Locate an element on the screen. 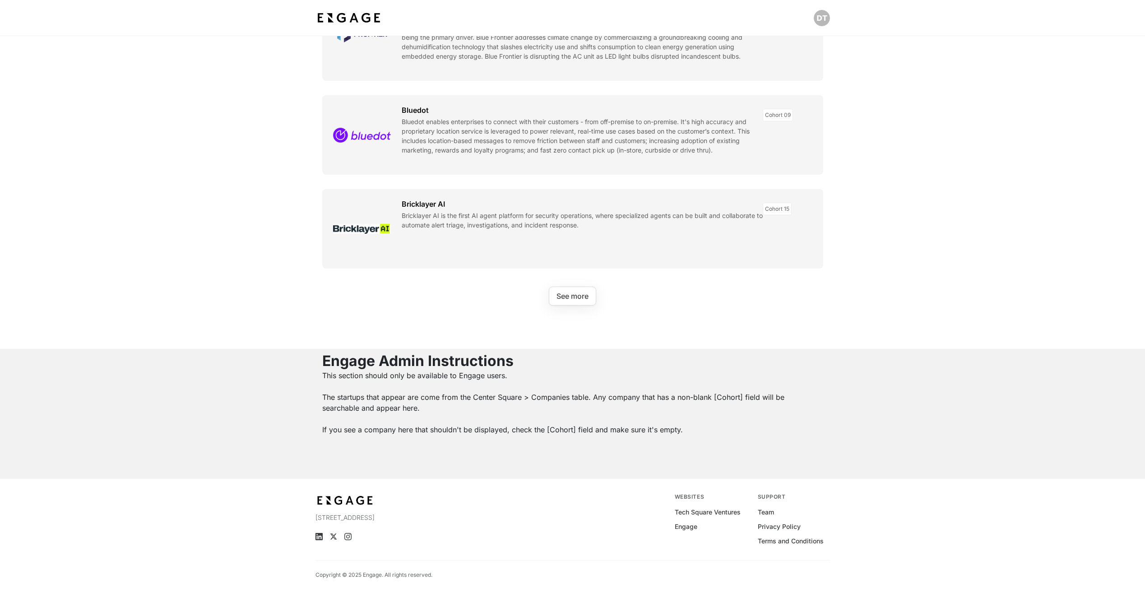  button: See more is located at coordinates (572, 296).